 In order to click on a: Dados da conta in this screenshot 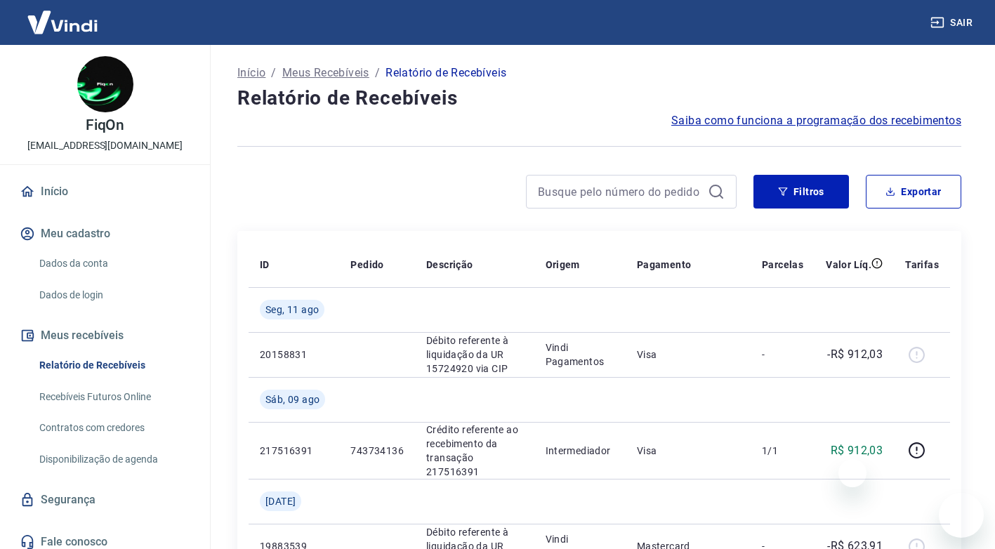, I will do `click(113, 263)`.